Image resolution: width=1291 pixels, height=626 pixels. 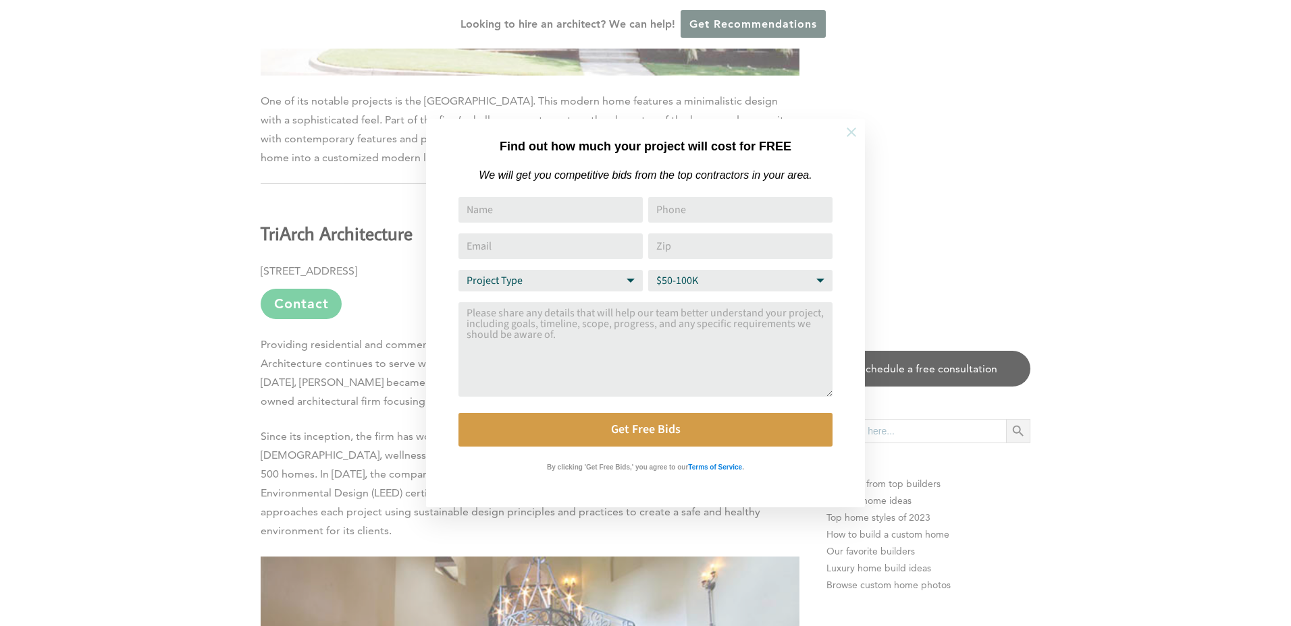 What do you see at coordinates (645, 430) in the screenshot?
I see `button: Get Free Bids` at bounding box center [645, 430].